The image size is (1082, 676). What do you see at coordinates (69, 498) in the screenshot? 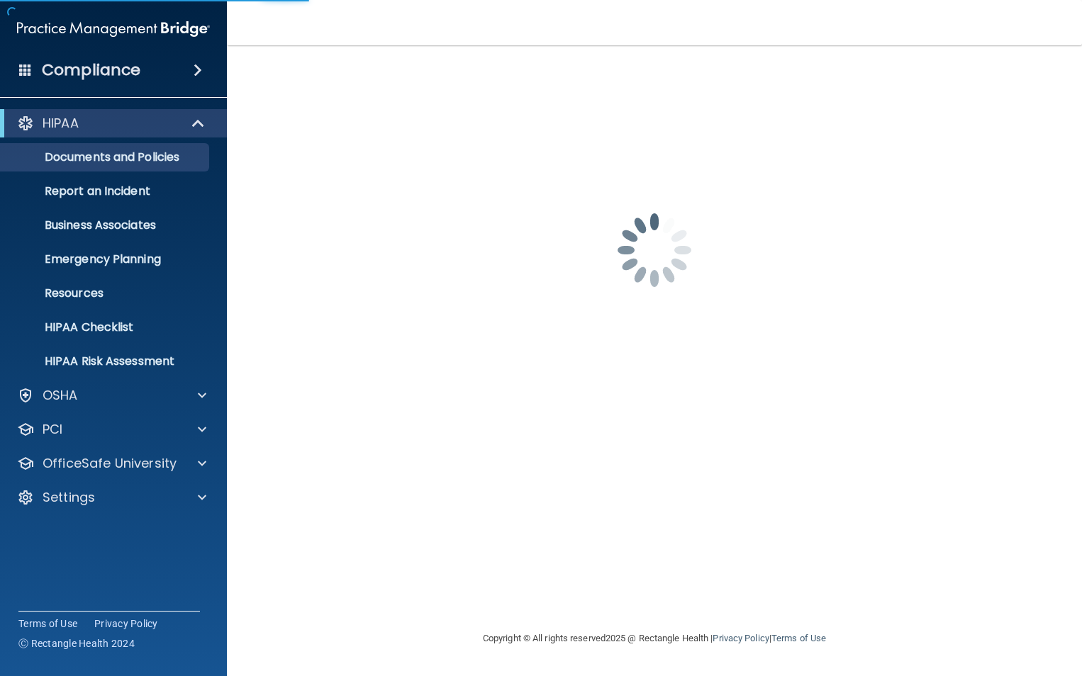
I see `p: Settings` at bounding box center [69, 498].